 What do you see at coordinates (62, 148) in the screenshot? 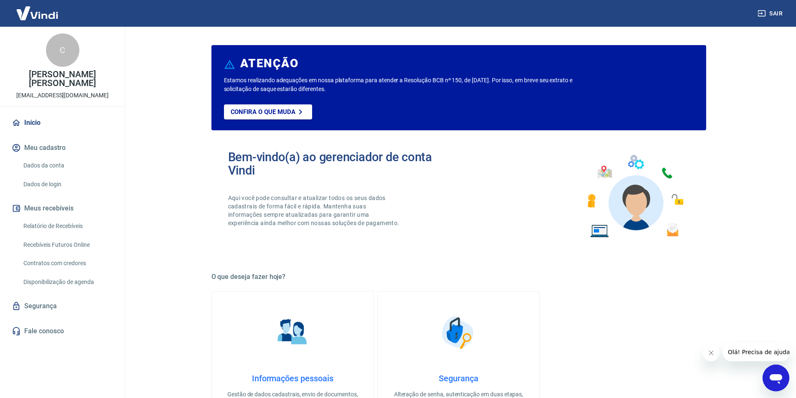
I see `button: Meu cadastro` at bounding box center [62, 148].